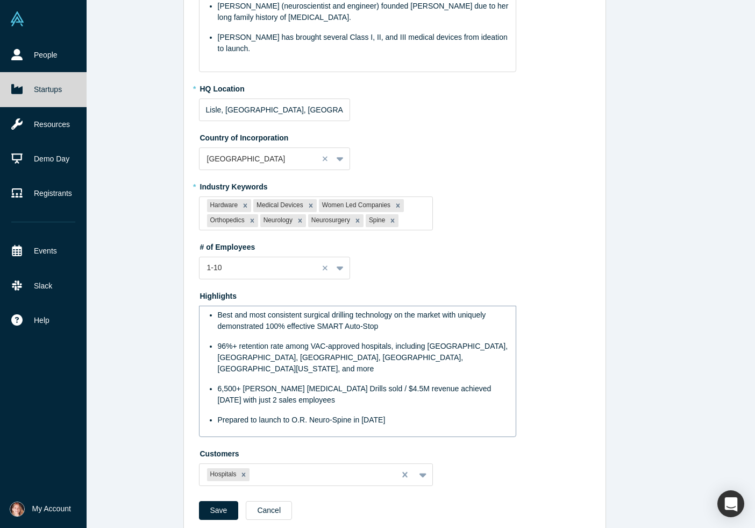 Image resolution: width=755 pixels, height=528 pixels. What do you see at coordinates (41, 320) in the screenshot?
I see `span: Help` at bounding box center [41, 320].